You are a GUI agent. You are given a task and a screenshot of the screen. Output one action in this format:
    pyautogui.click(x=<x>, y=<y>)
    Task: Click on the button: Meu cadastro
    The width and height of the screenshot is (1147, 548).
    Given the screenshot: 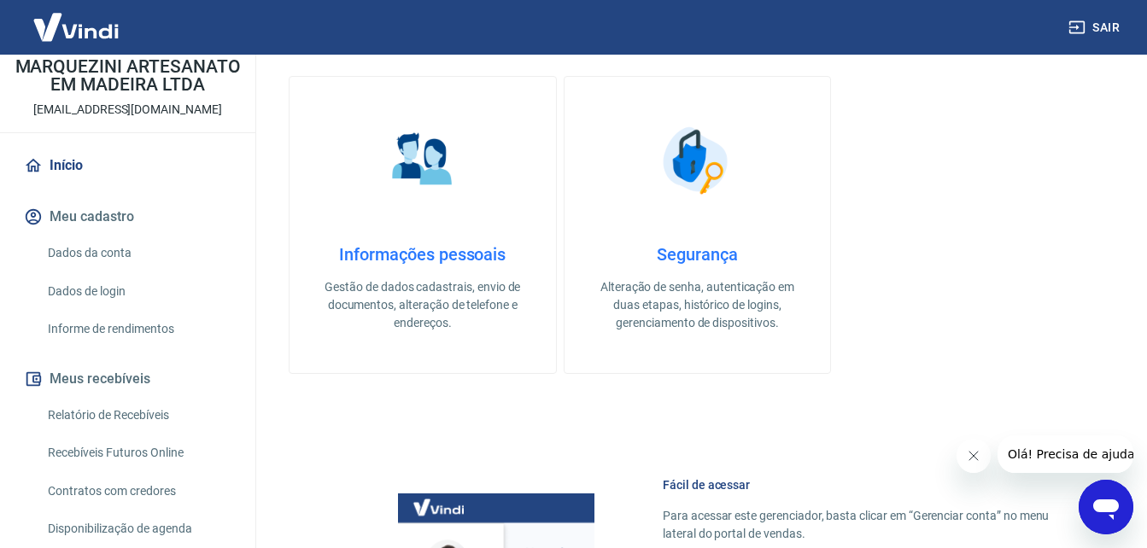 What is the action you would take?
    pyautogui.click(x=127, y=217)
    